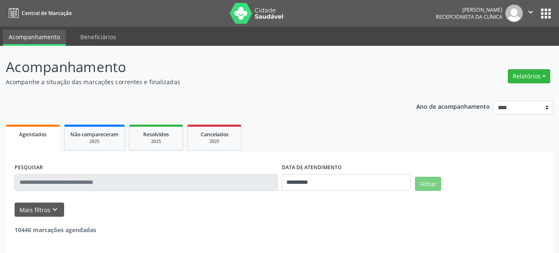 Image resolution: width=559 pixels, height=253 pixels. Describe the element at coordinates (55, 229) in the screenshot. I see `strong: 10446 marcações agendadas` at that location.